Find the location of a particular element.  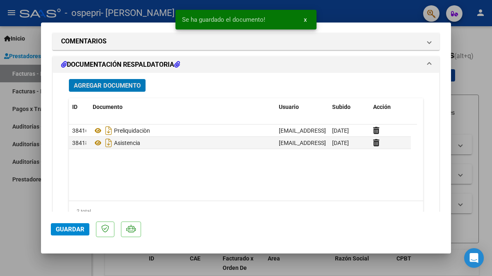

datatable-header-cell: Usuario is located at coordinates (302, 107).